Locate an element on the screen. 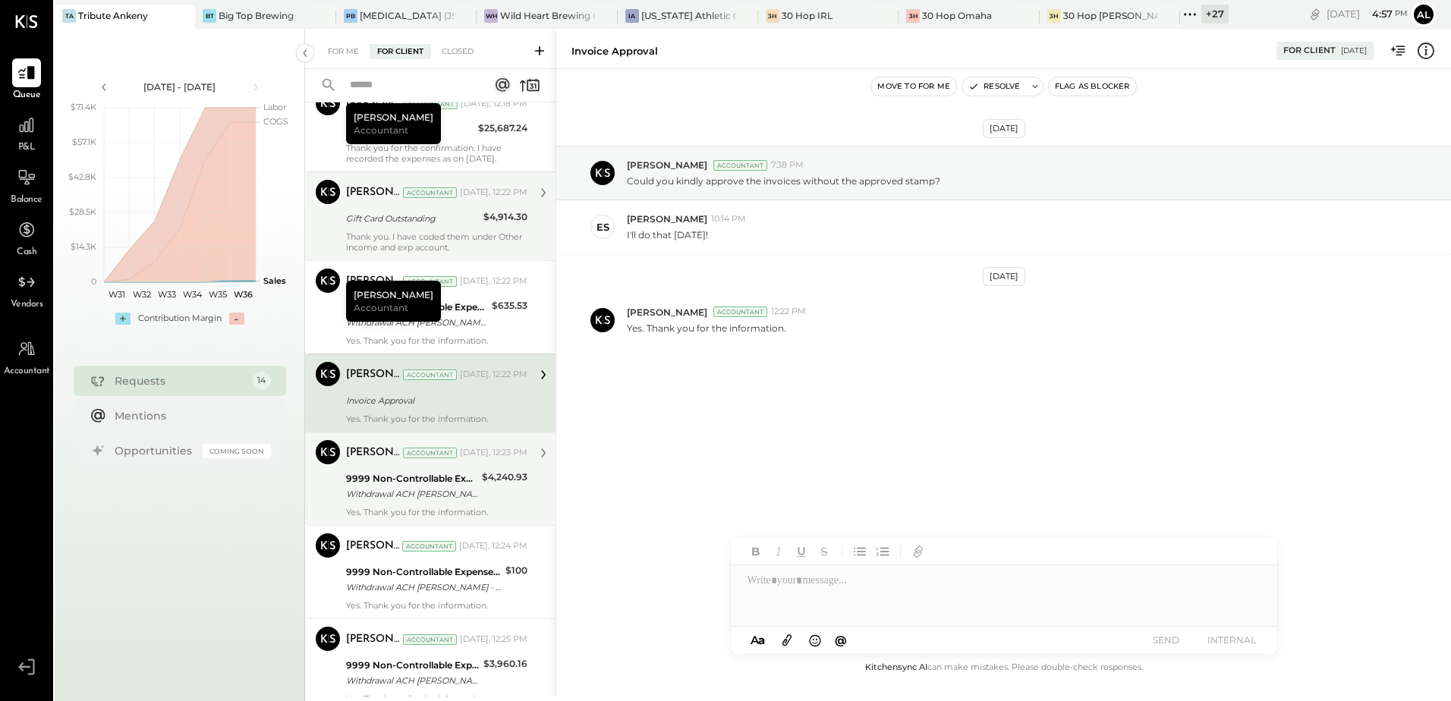 This screenshot has height=701, width=1451. button: Flag as Blocker is located at coordinates (1092, 87).